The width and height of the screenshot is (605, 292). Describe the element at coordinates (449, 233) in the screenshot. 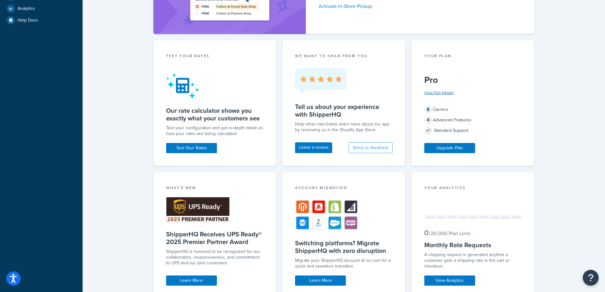

I see `small: / 20,000 Plan Limit` at that location.